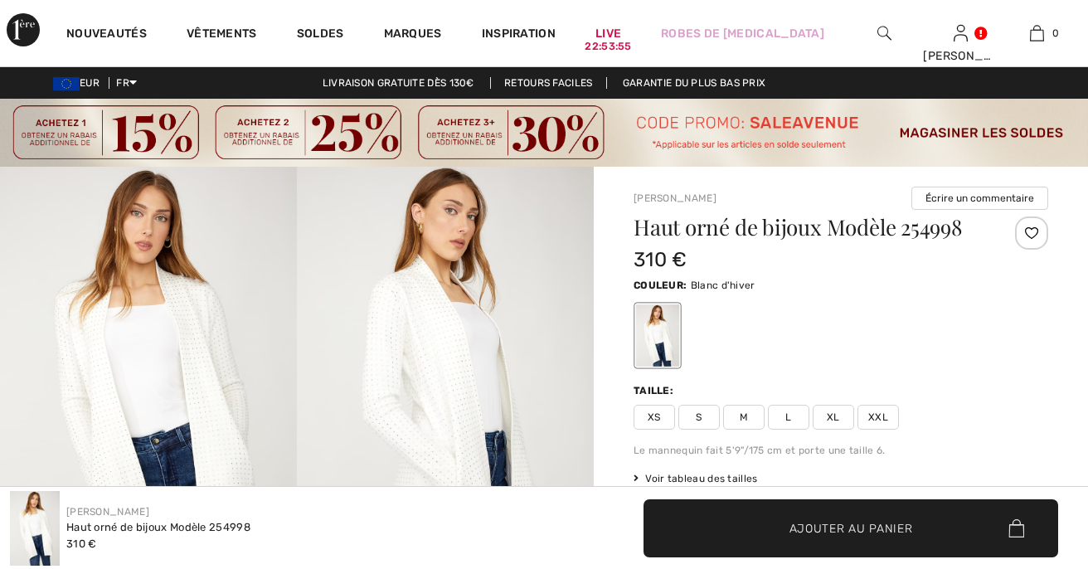  Describe the element at coordinates (960, 33) in the screenshot. I see `img: Mes infos` at that location.